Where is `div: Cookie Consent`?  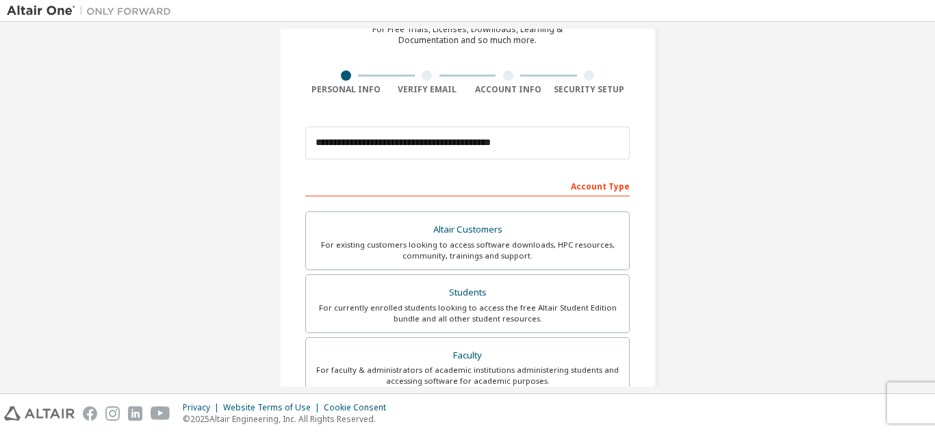 div: Cookie Consent is located at coordinates (359, 408).